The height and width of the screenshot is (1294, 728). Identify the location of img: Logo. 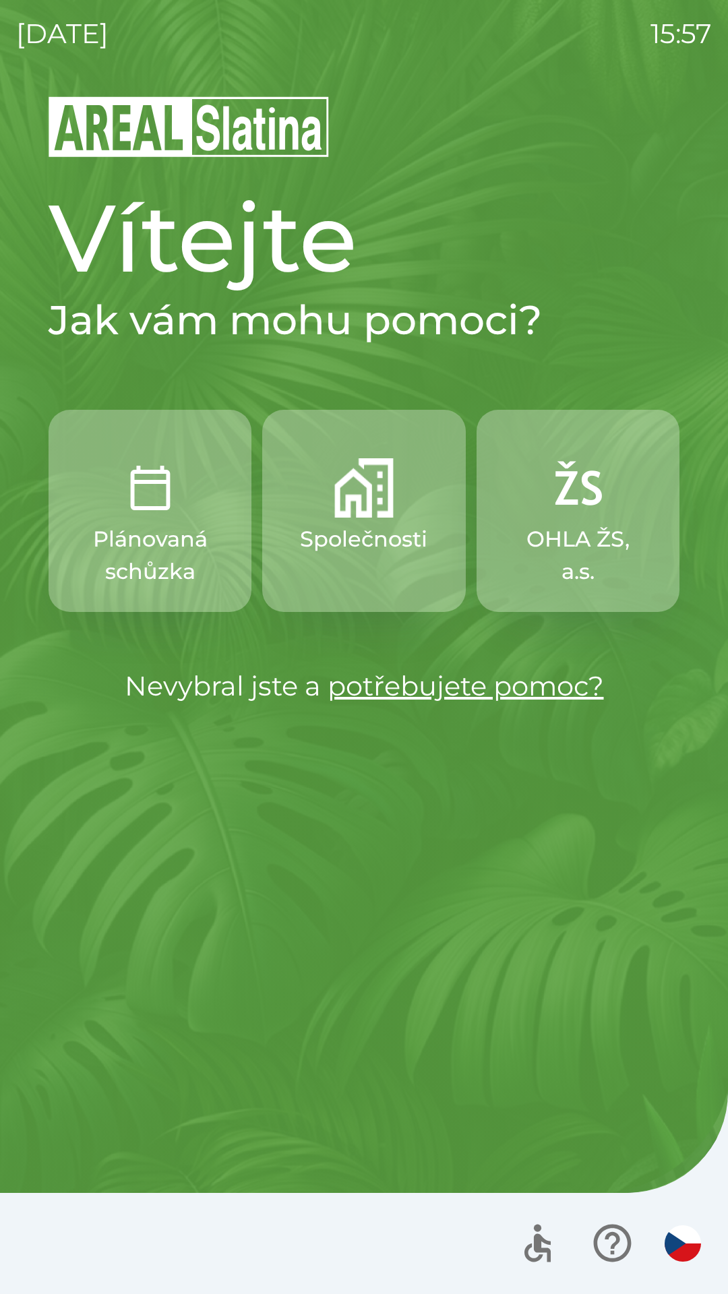
(364, 127).